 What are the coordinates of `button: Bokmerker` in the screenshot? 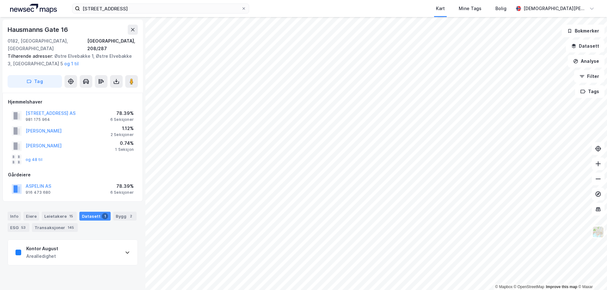 It's located at (583, 31).